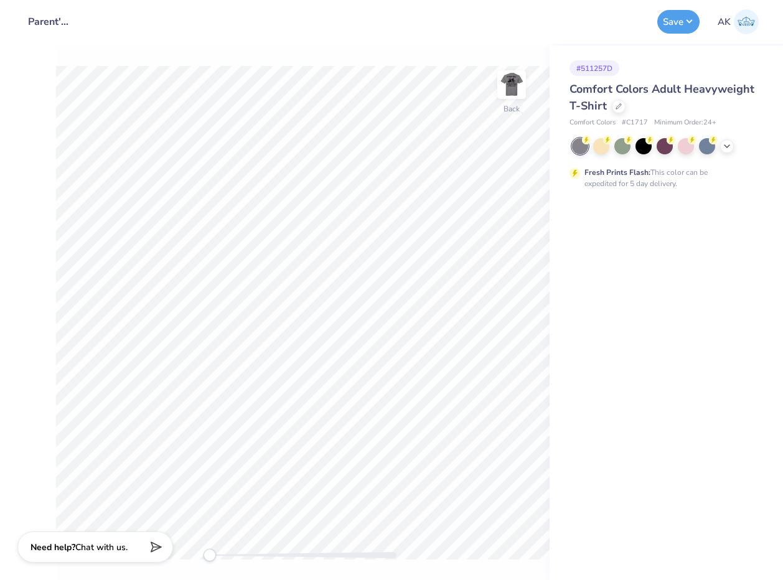  Describe the element at coordinates (661, 97) in the screenshot. I see `span: Comfort Colors Adult Heavyweight T-Shirt` at that location.